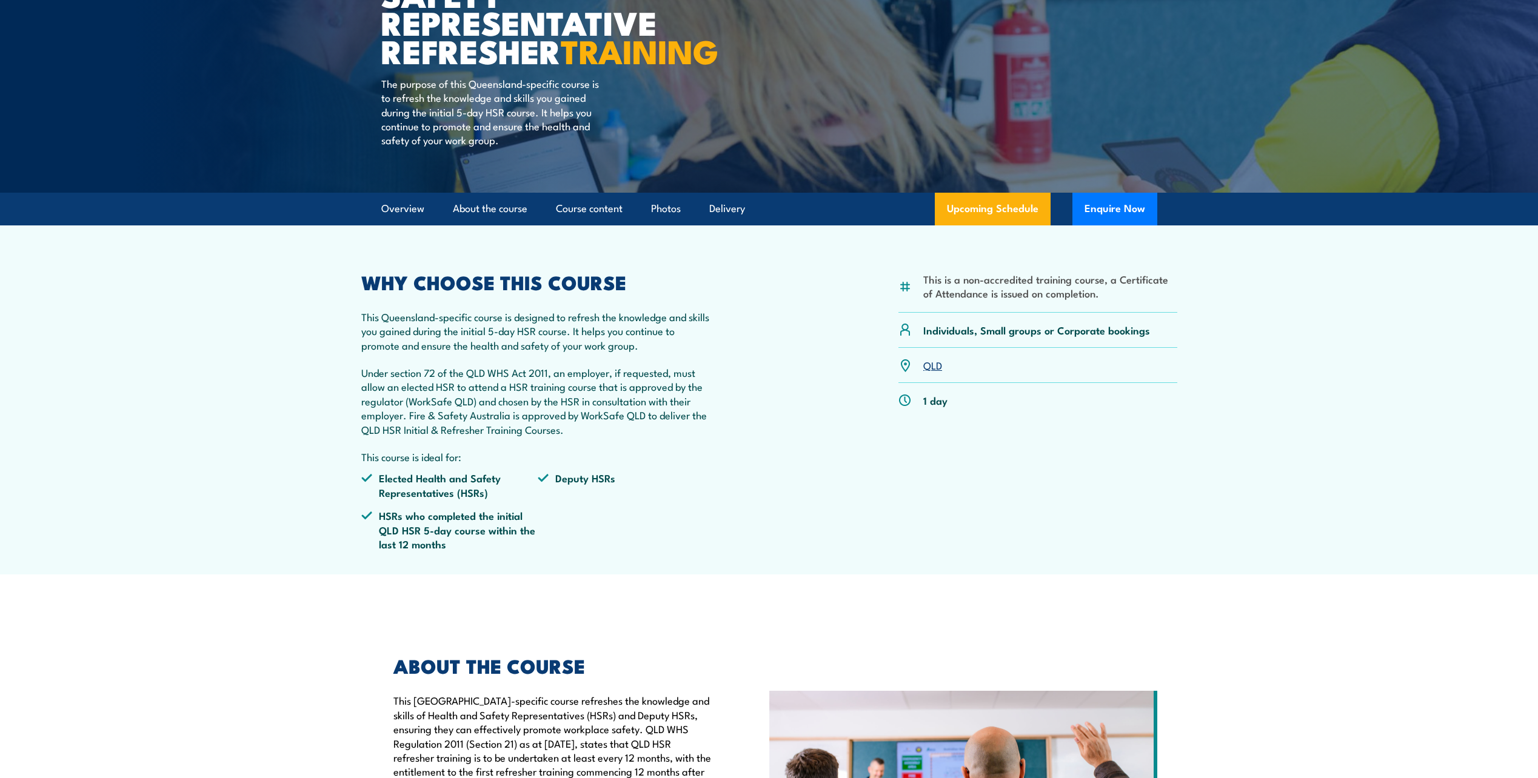 This screenshot has height=778, width=1538. Describe the element at coordinates (1050, 286) in the screenshot. I see `li: This is a non-accredited training course, a Certificate of Attendance is issued on completion.` at that location.